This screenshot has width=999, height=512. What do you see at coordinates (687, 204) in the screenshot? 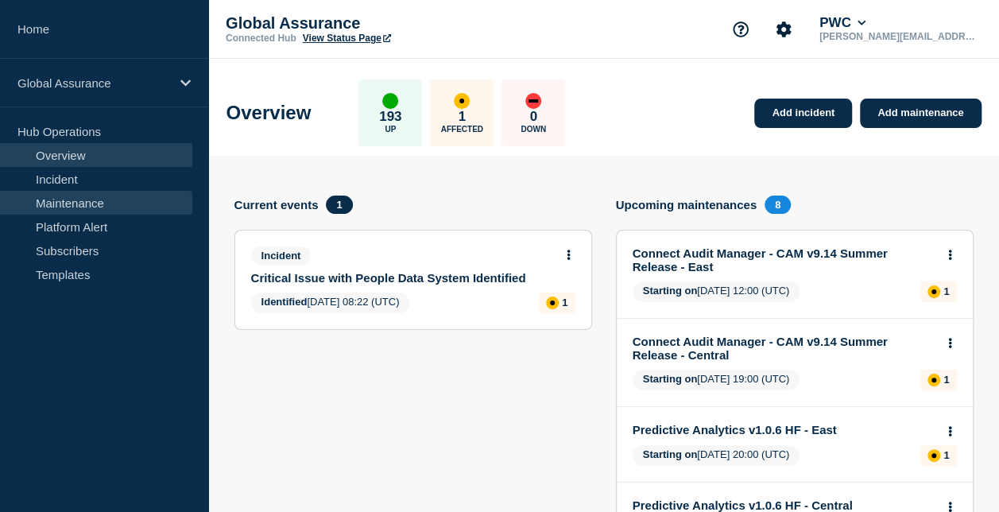
I see `h4: Upcoming maintenances` at bounding box center [687, 204].